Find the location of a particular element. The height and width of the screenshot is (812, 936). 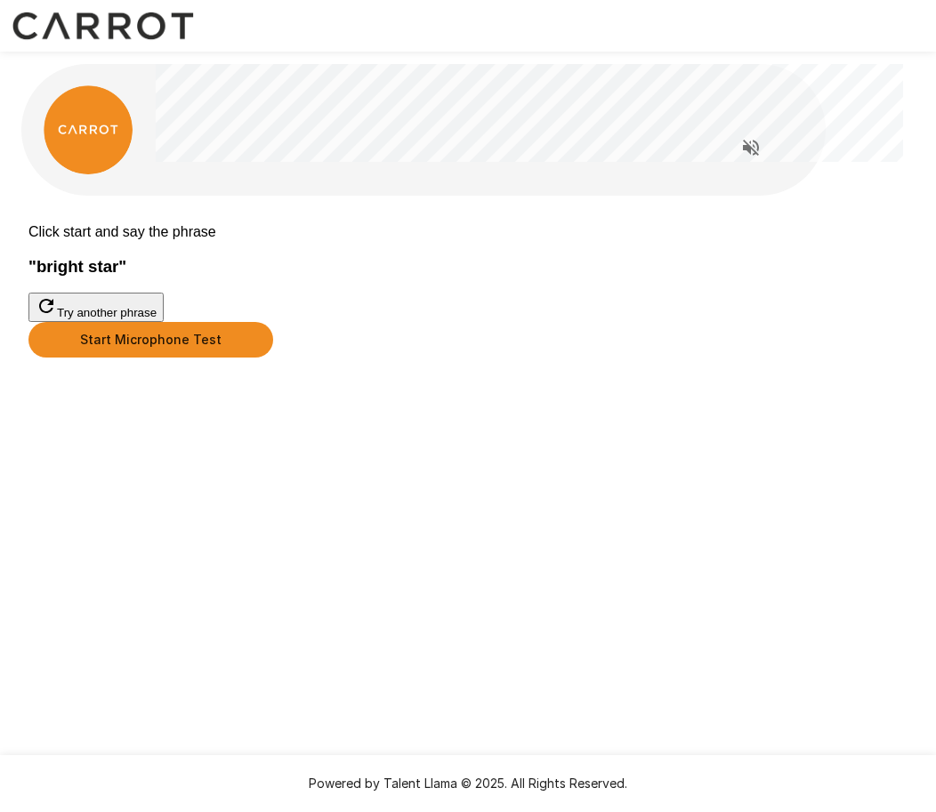

button: Read questions aloud is located at coordinates (751, 148).